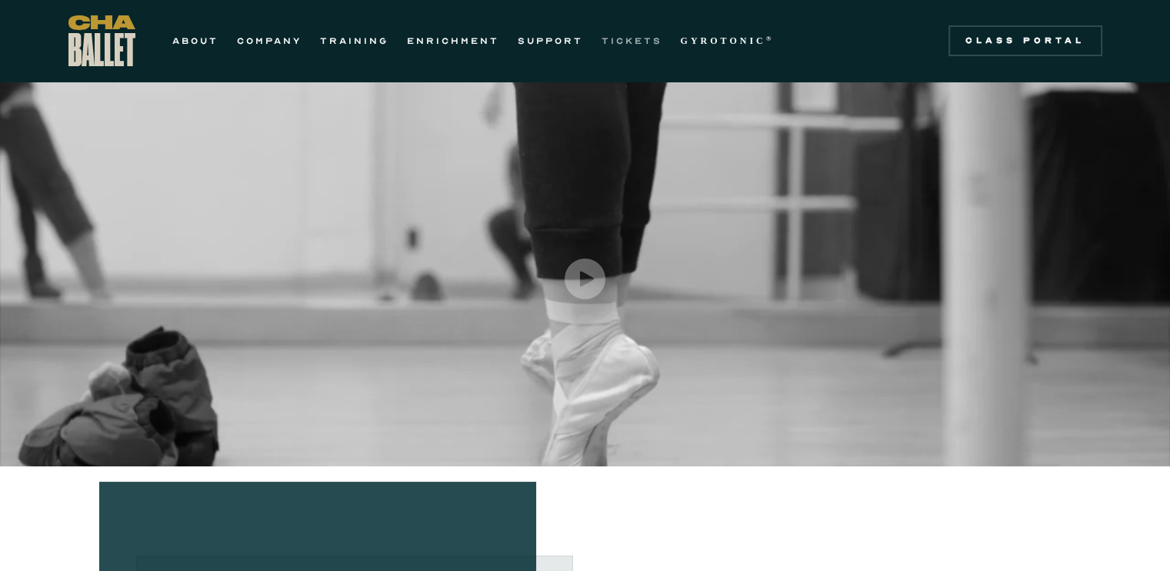 Image resolution: width=1170 pixels, height=571 pixels. I want to click on a: TRAINING, so click(354, 41).